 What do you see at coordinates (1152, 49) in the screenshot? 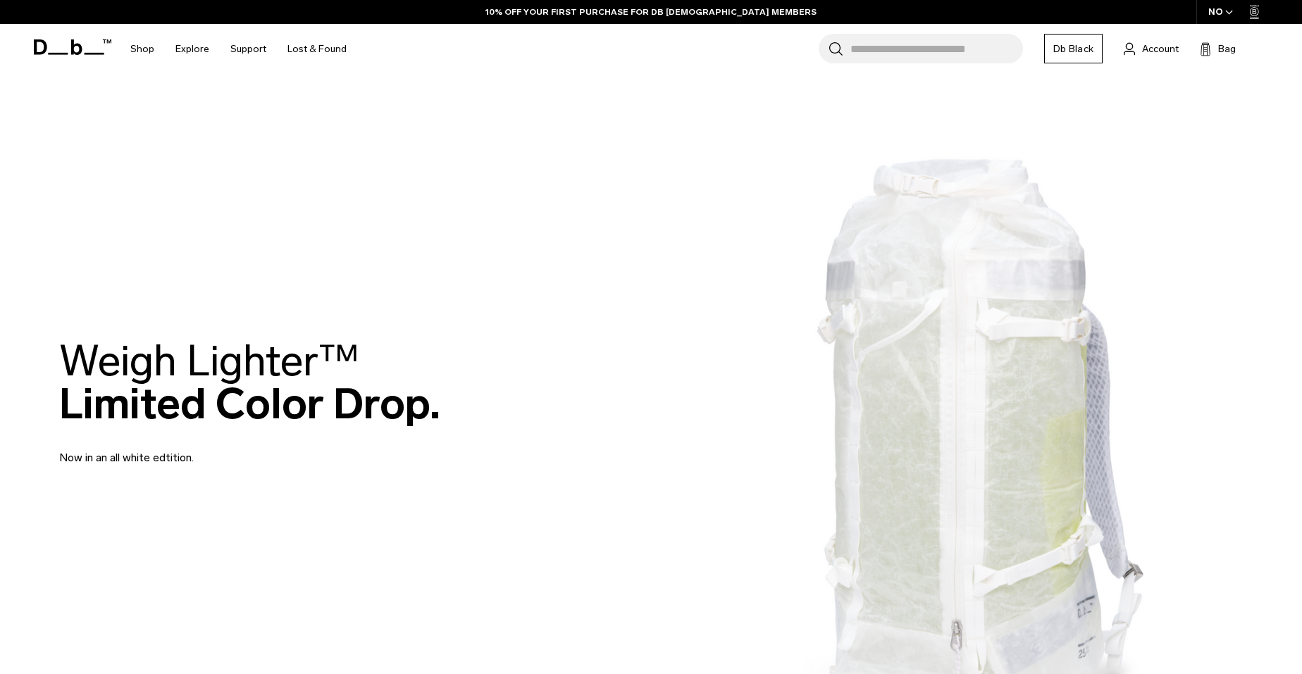
I see `a: Account` at bounding box center [1152, 49].